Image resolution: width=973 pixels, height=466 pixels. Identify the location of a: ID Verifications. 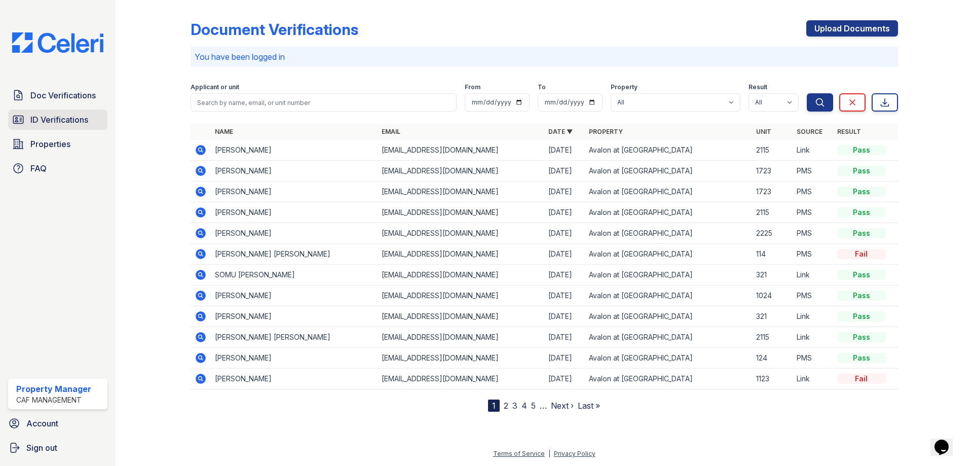
(58, 120).